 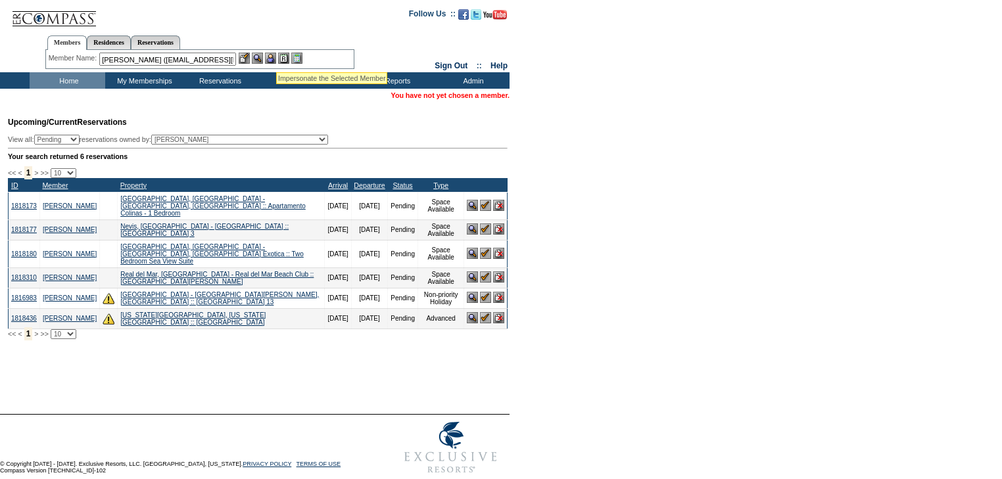 I want to click on div: Your search returned 6 reservations, so click(x=258, y=157).